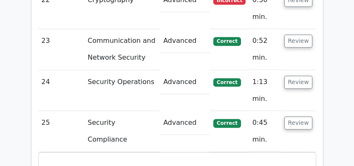  What do you see at coordinates (122, 90) in the screenshot?
I see `td: Security Operations` at bounding box center [122, 90].